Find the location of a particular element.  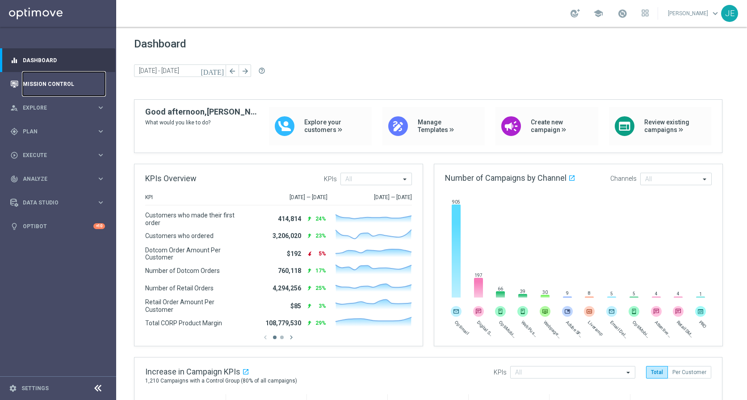

i: track_changes is located at coordinates (14, 179).